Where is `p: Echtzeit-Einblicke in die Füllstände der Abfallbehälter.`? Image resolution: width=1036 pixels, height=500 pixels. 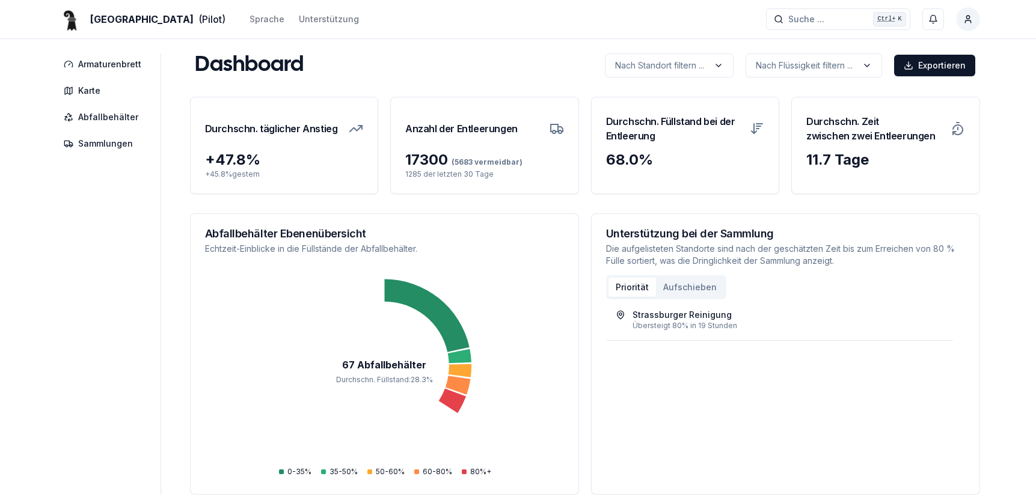 p: Echtzeit-Einblicke in die Füllstände der Abfallbehälter. is located at coordinates (384, 249).